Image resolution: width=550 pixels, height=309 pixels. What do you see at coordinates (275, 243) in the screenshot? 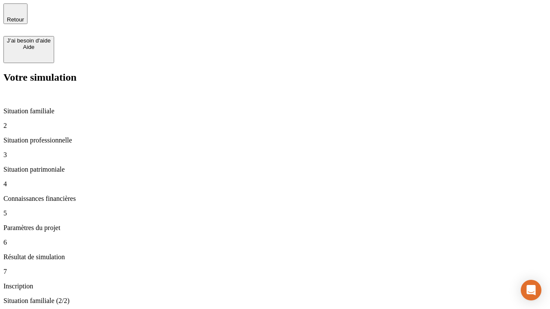
I see `p: 6` at bounding box center [275, 243].